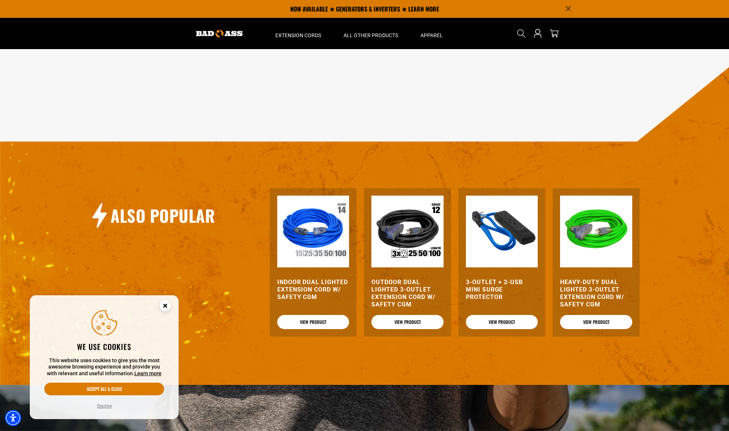  I want to click on summary: All Other Products, so click(371, 33).